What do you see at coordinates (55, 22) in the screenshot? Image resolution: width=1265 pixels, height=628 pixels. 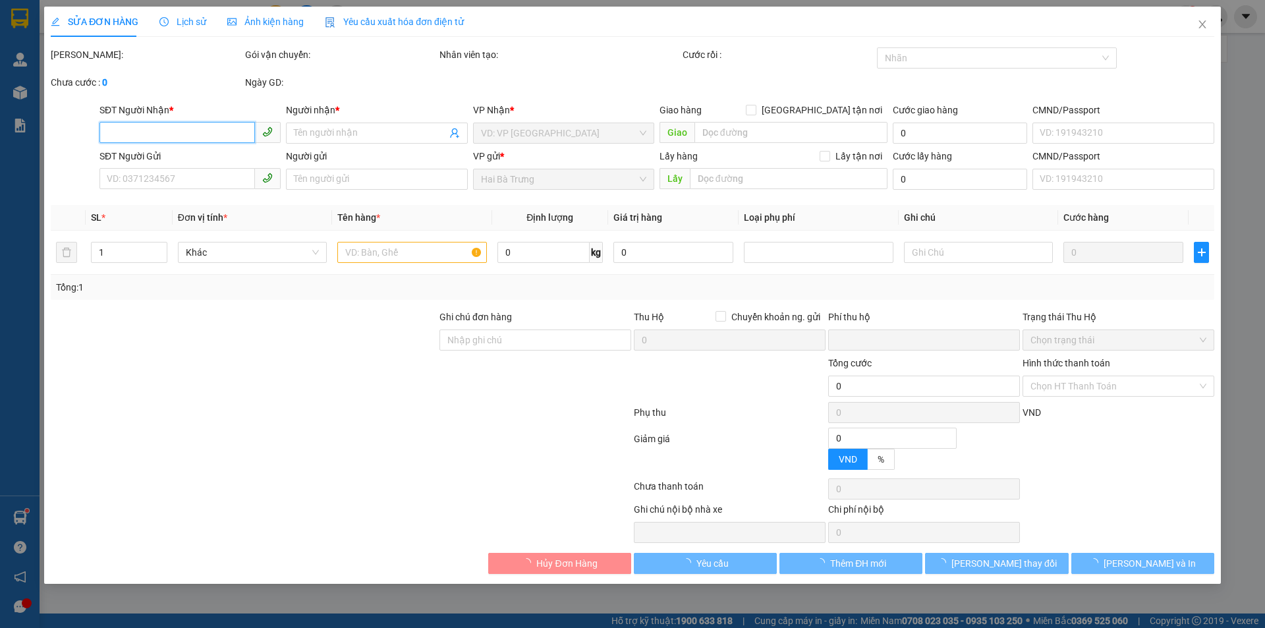 I see `span: edit` at bounding box center [55, 22].